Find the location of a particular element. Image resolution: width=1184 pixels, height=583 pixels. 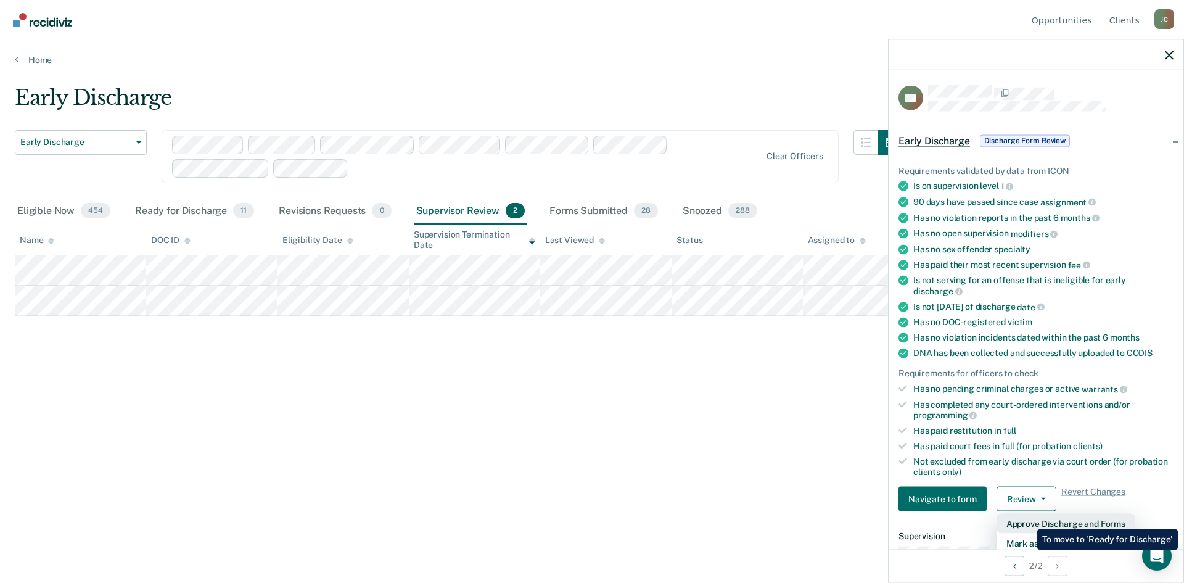

span: specialty is located at coordinates (1012, 248).